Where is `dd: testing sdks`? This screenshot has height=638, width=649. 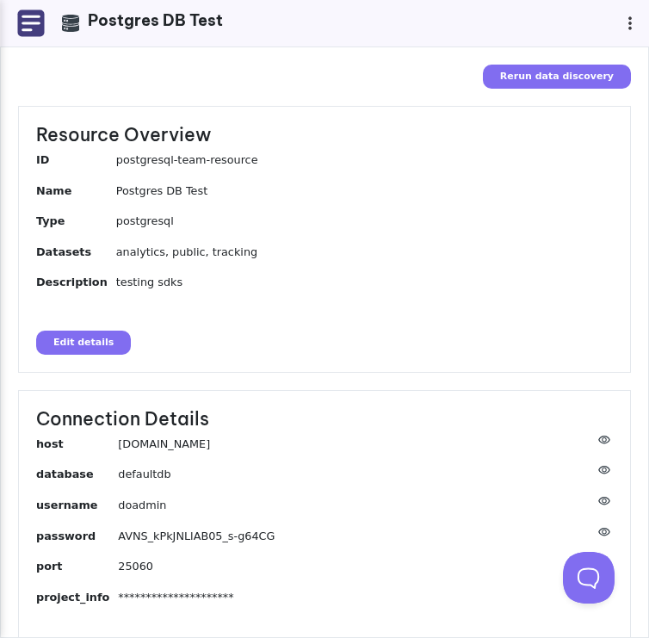
dd: testing sdks is located at coordinates (364, 282).